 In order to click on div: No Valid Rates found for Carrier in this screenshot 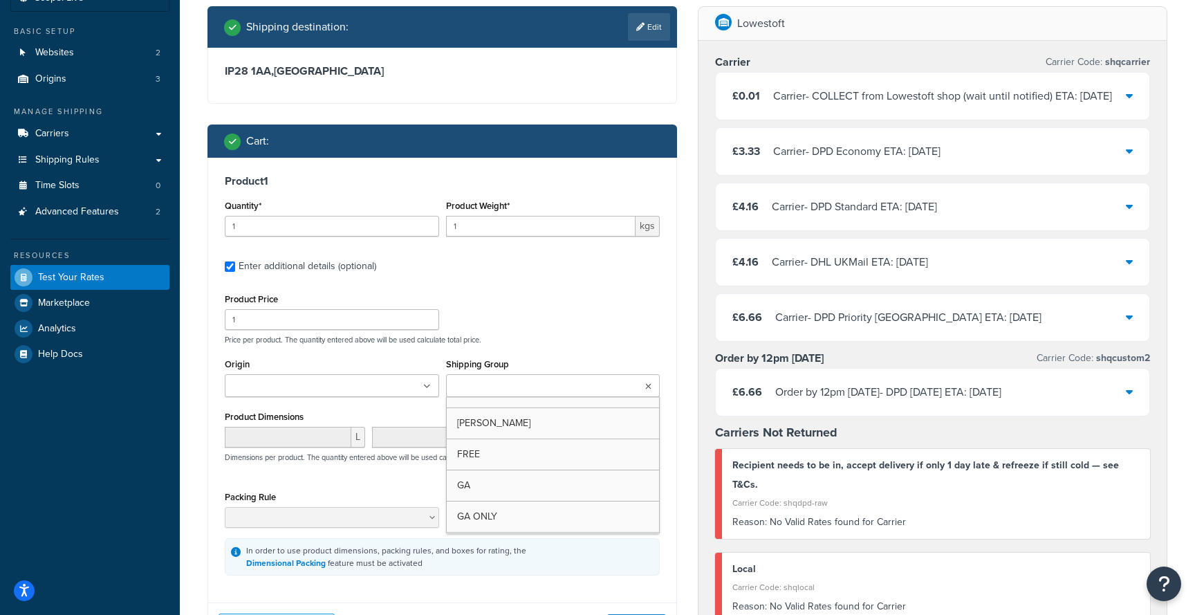, I will do `click(935, 522)`.